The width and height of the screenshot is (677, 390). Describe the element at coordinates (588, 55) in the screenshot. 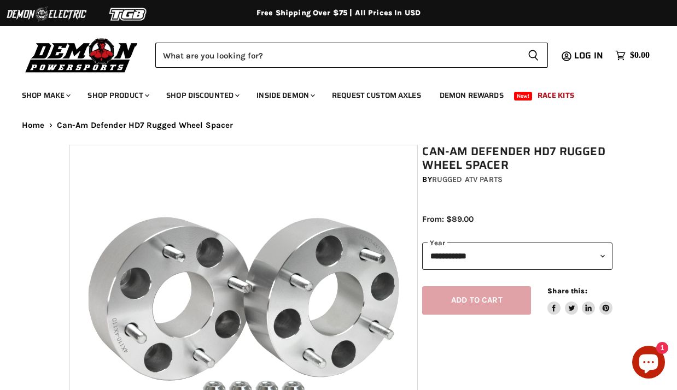

I see `span: Log in` at that location.